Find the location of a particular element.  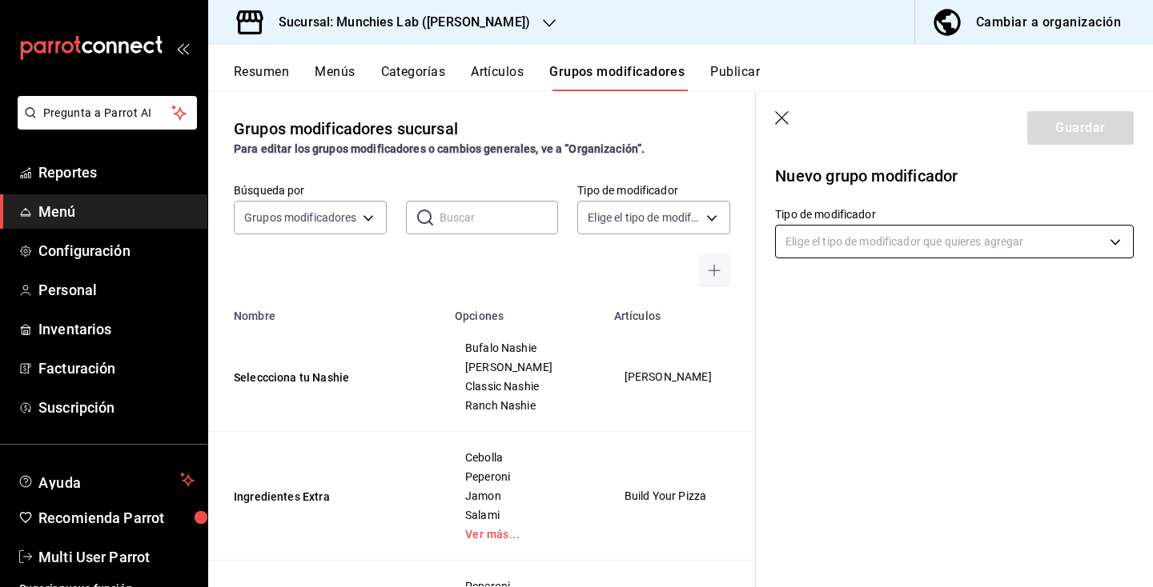

span: Multi User Parrot is located at coordinates (116, 557).